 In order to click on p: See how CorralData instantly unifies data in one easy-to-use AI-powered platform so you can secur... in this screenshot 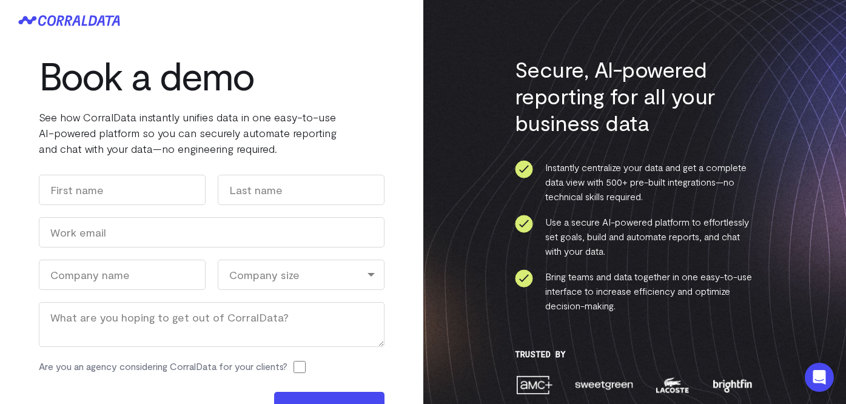, I will do `click(212, 133)`.